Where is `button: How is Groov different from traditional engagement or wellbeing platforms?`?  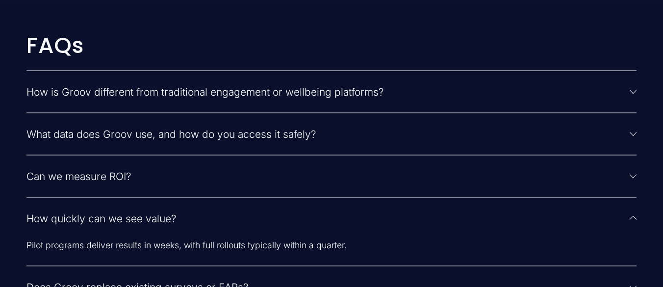
button: How is Groov different from traditional engagement or wellbeing platforms? is located at coordinates (332, 91).